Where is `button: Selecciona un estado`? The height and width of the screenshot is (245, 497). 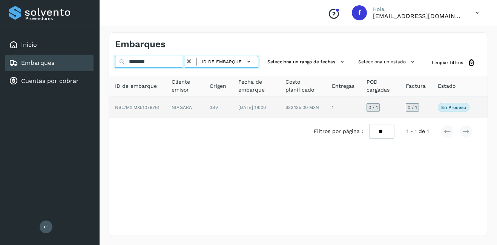 button: Selecciona un estado is located at coordinates (387, 62).